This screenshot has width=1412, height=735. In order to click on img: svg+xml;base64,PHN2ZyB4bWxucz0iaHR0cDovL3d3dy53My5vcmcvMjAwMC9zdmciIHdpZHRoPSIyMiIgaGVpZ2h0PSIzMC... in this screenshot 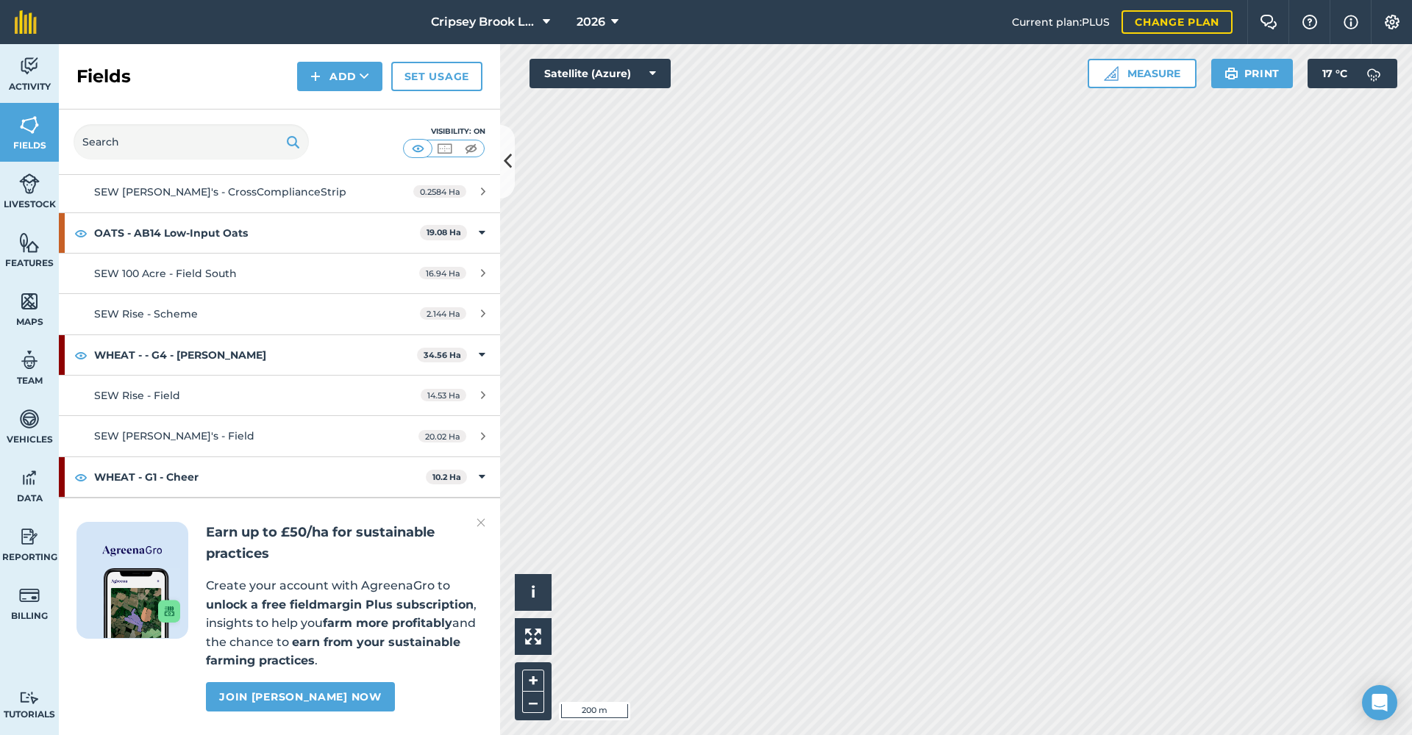, I will do `click(481, 523)`.